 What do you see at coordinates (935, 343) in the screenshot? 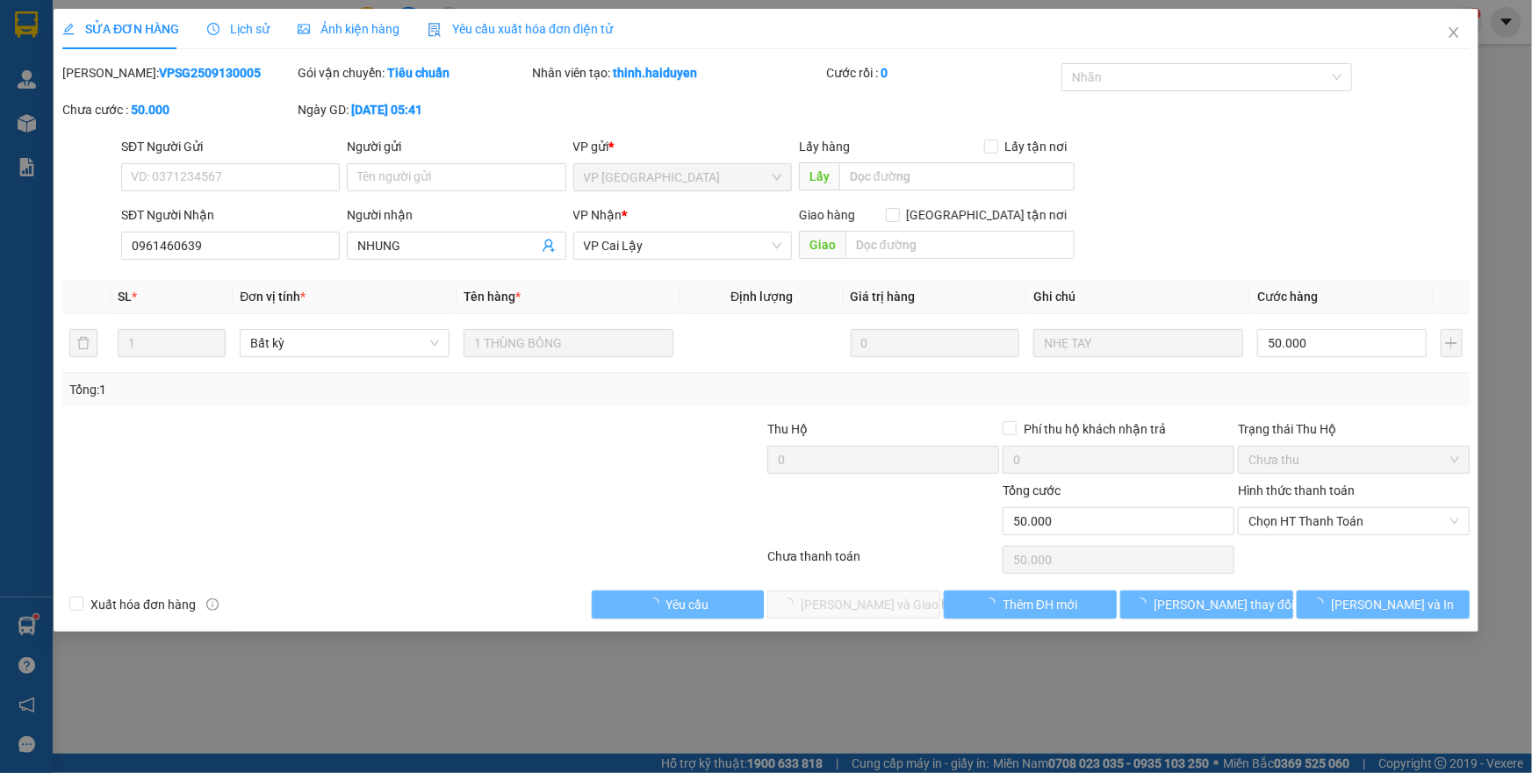
I see `input: 0` at bounding box center [935, 343].